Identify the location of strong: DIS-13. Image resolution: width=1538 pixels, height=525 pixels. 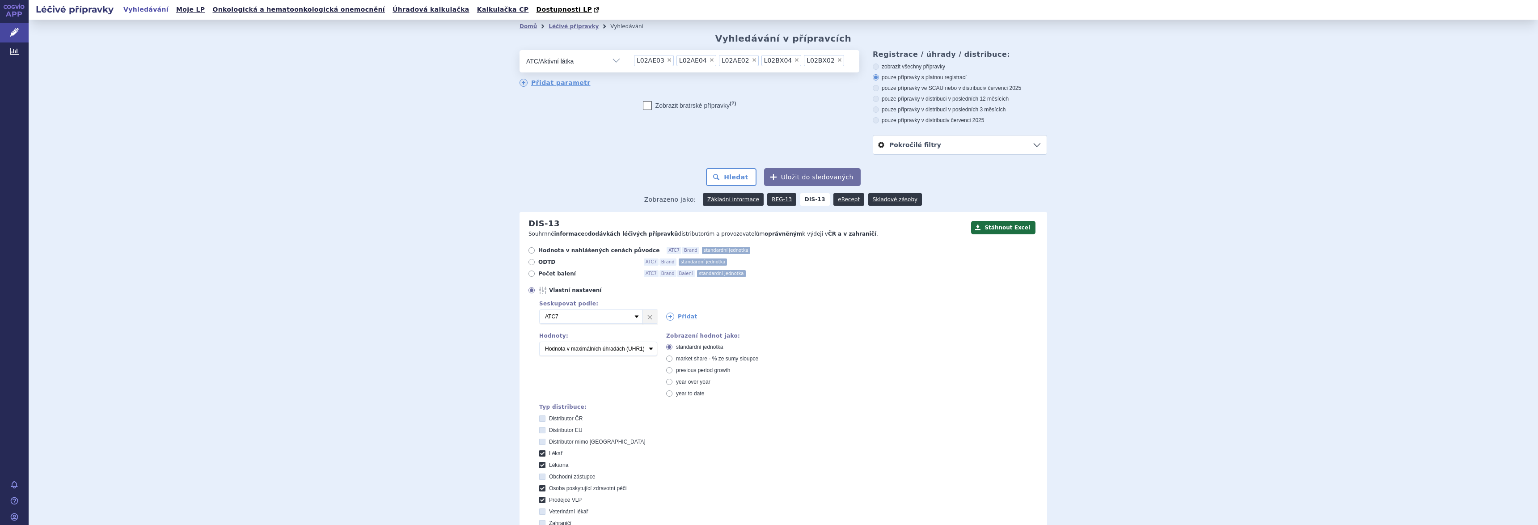
(815, 199).